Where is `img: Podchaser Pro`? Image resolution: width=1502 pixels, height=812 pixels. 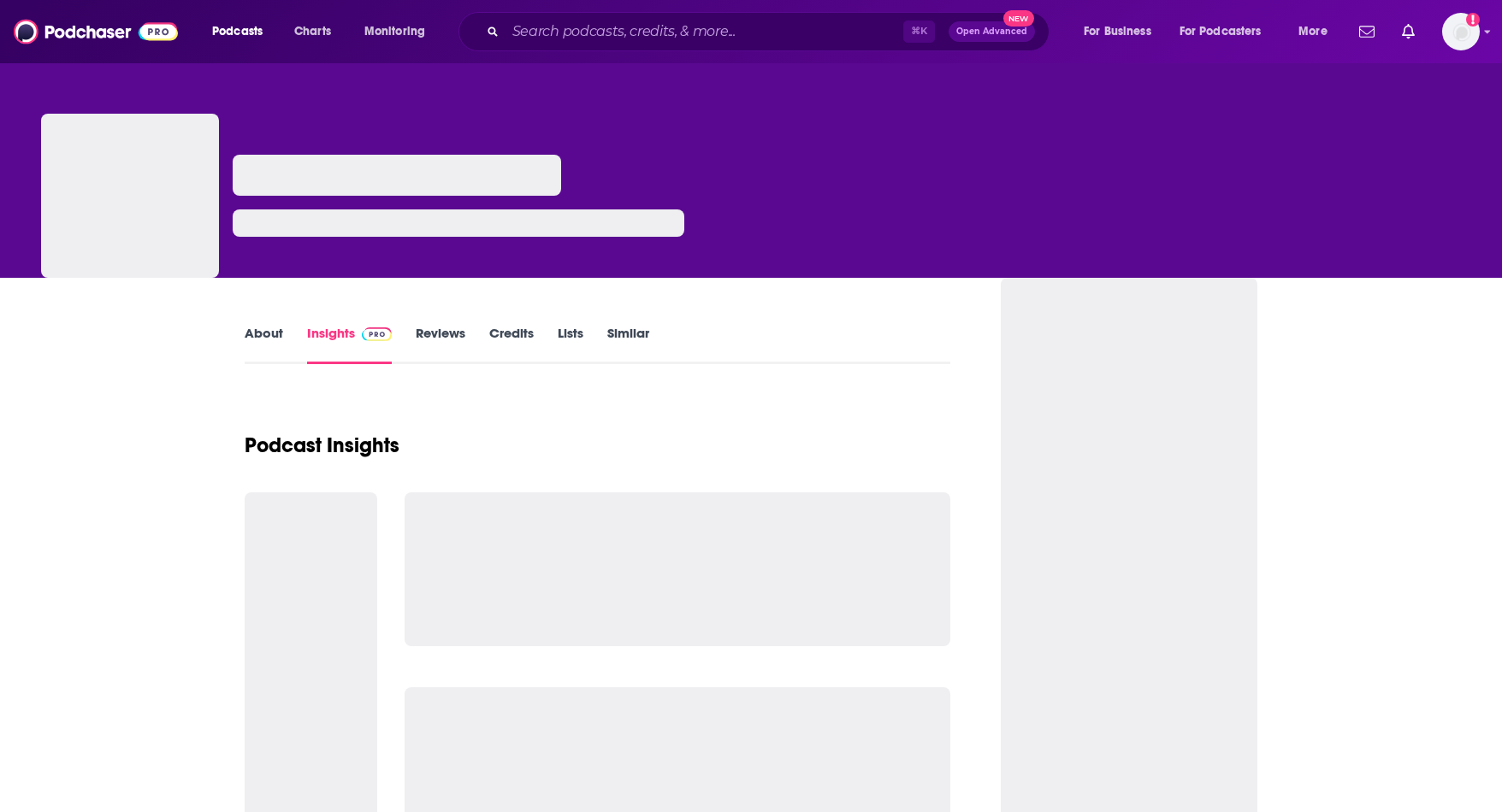 img: Podchaser Pro is located at coordinates (376, 334).